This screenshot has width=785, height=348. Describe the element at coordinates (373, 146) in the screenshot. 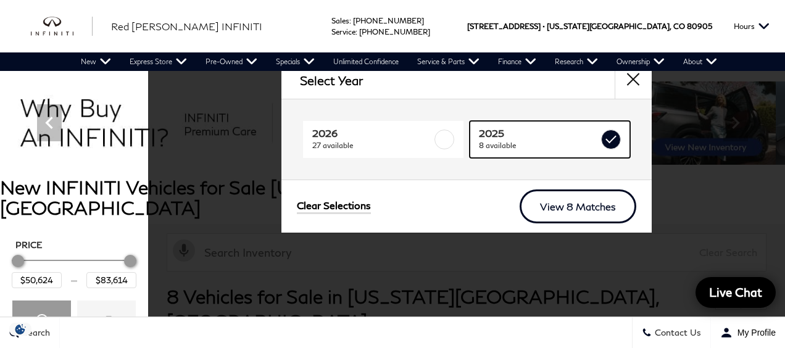

I see `span: 27 available` at that location.